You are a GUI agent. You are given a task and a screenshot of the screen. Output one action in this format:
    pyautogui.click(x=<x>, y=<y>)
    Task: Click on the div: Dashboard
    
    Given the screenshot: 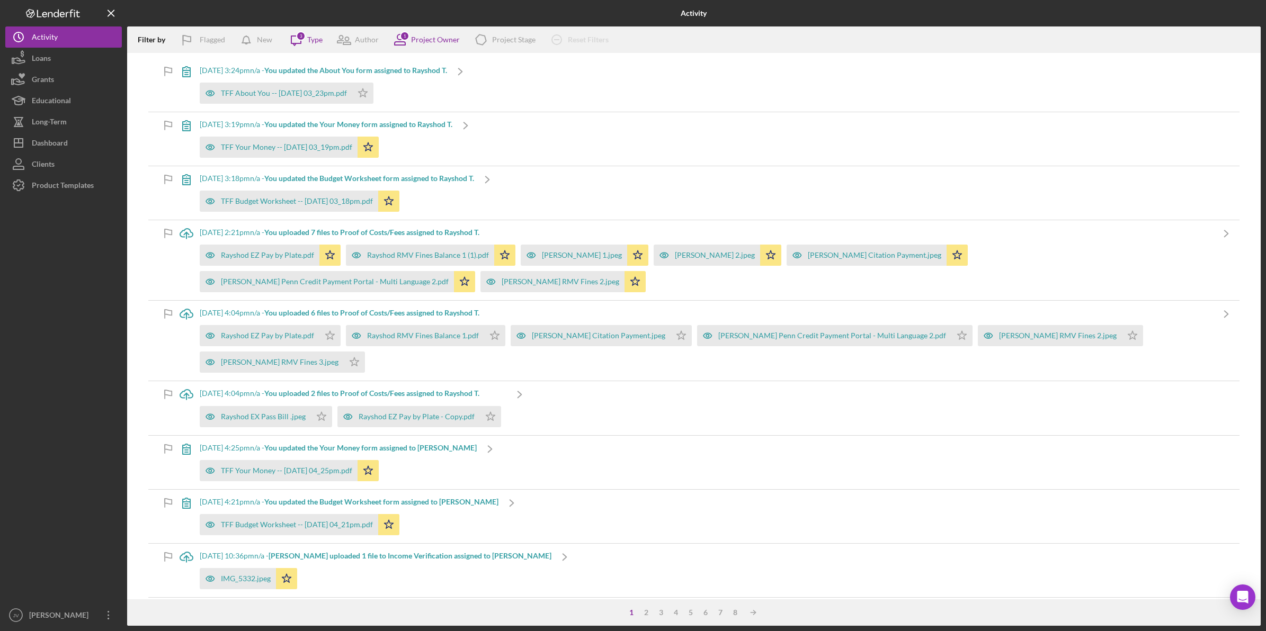 What is the action you would take?
    pyautogui.click(x=50, y=144)
    